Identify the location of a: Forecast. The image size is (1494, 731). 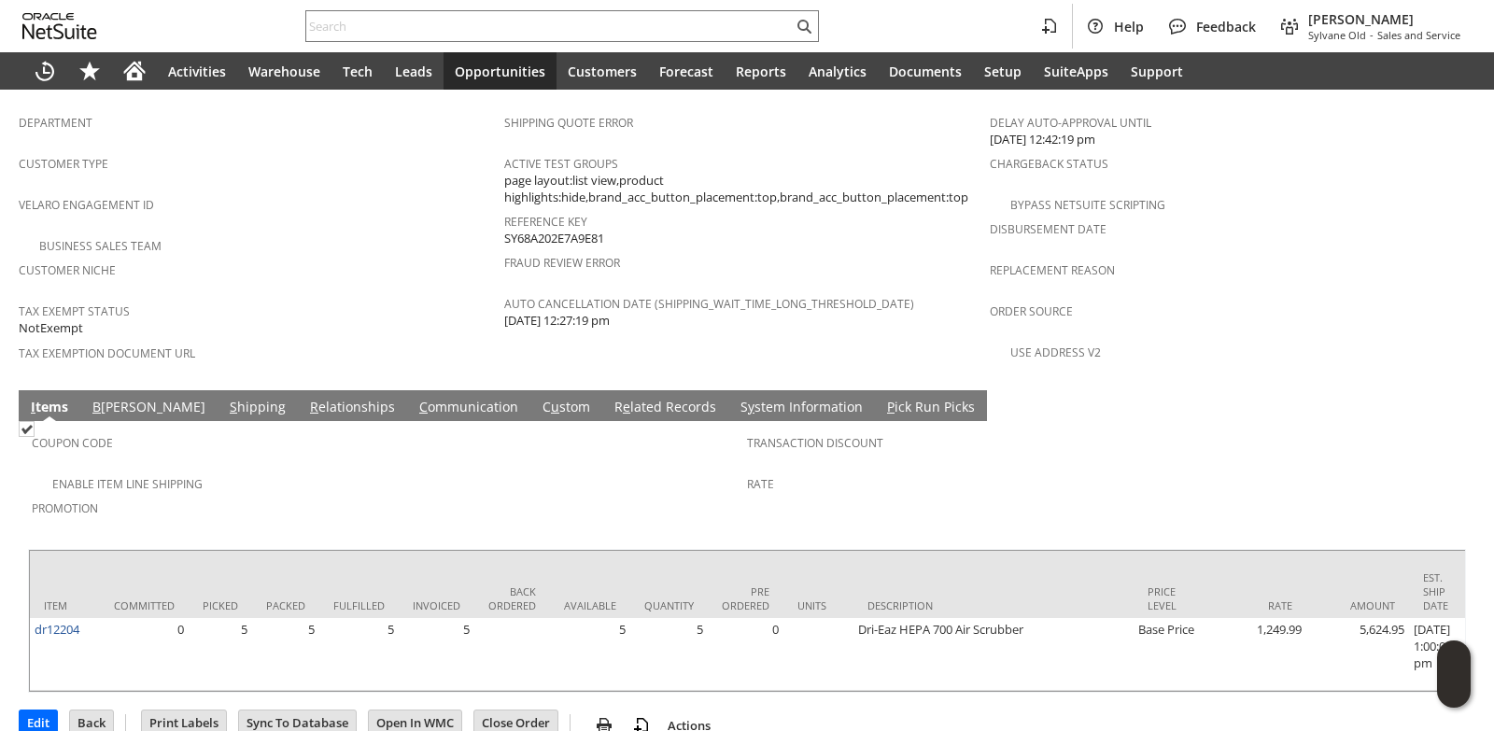
(686, 71).